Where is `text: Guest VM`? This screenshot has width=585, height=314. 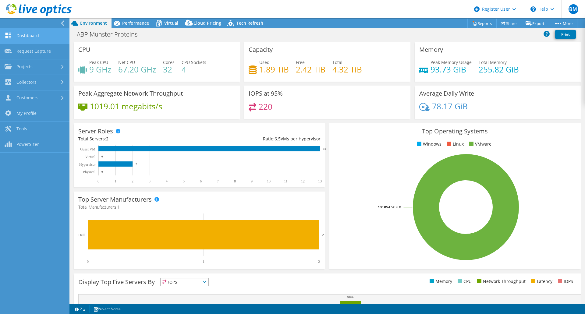
text: Guest VM is located at coordinates (88, 149).